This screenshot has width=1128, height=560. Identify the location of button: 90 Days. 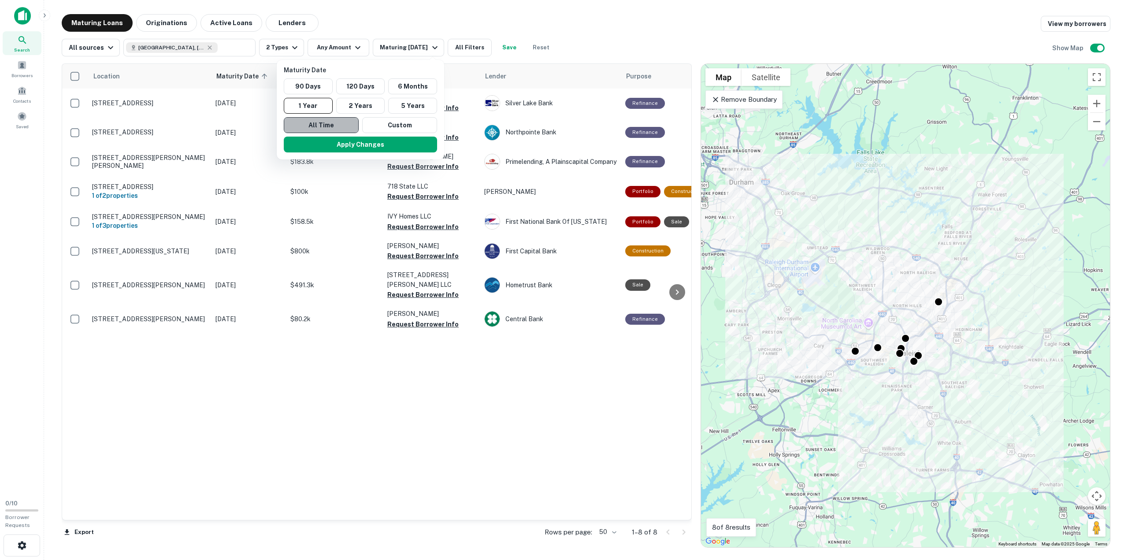
(308, 86).